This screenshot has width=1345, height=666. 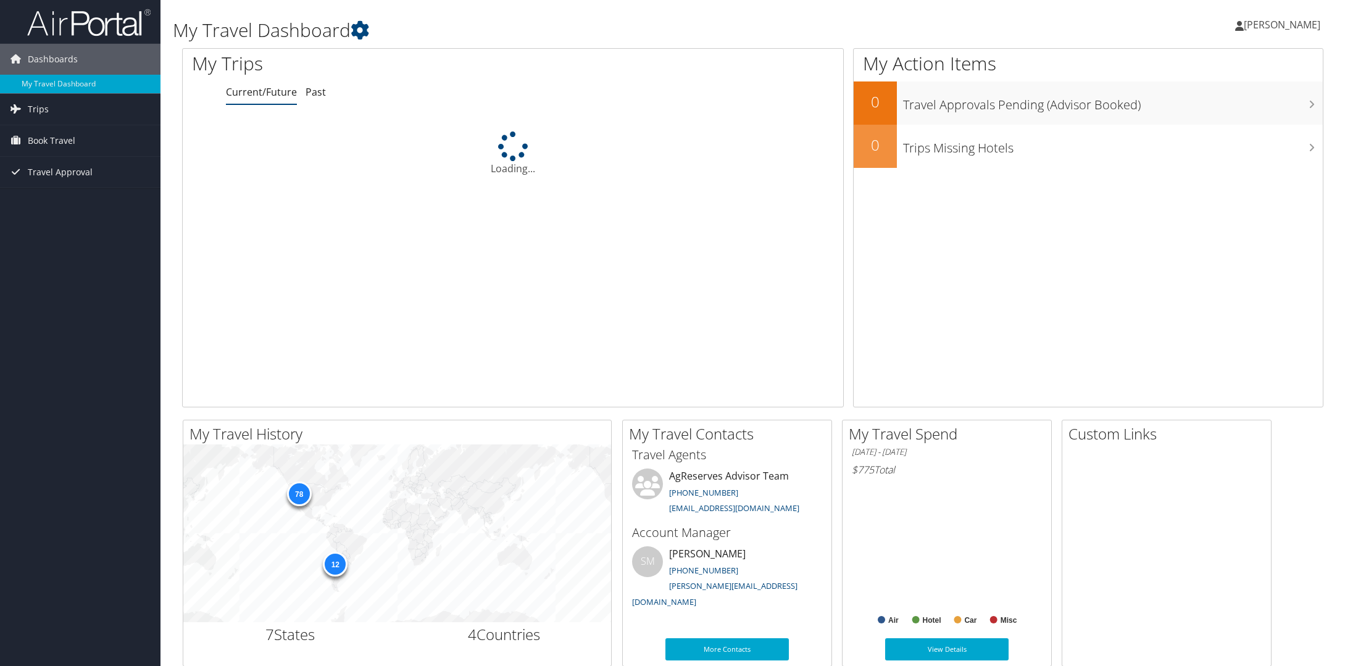 What do you see at coordinates (893, 620) in the screenshot?
I see `text: Air` at bounding box center [893, 620].